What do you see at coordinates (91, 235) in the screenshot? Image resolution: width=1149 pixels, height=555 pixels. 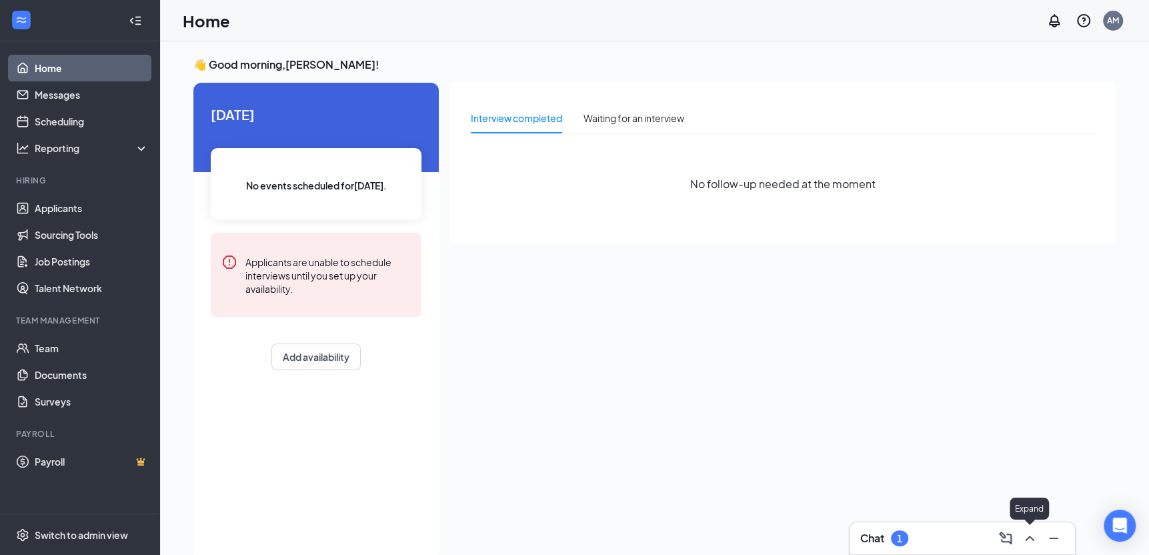 I see `a: Sourcing Tools` at bounding box center [91, 235].